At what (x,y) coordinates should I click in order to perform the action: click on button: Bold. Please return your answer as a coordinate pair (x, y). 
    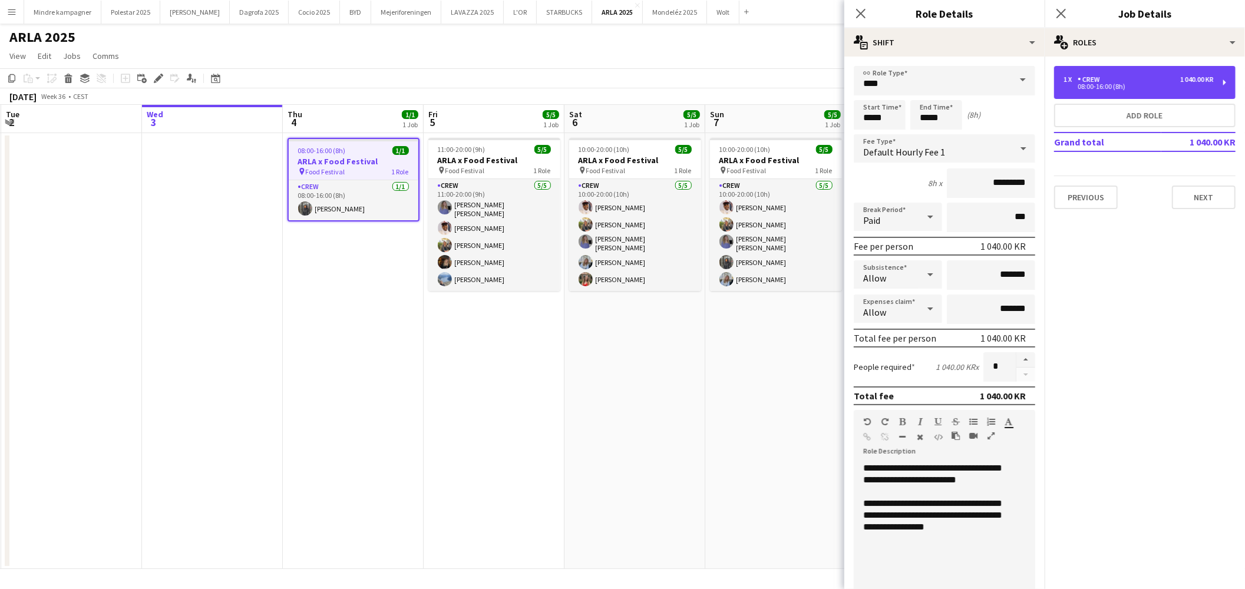
    Looking at the image, I should click on (903, 422).